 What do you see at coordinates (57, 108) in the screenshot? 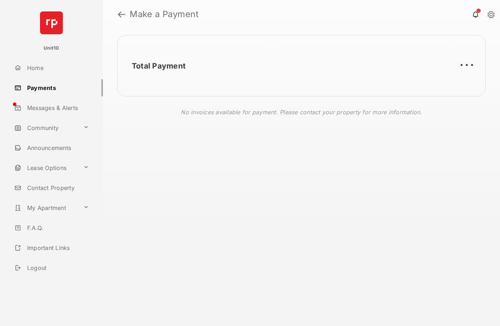
I see `a: Messages & Alerts` at bounding box center [57, 108].